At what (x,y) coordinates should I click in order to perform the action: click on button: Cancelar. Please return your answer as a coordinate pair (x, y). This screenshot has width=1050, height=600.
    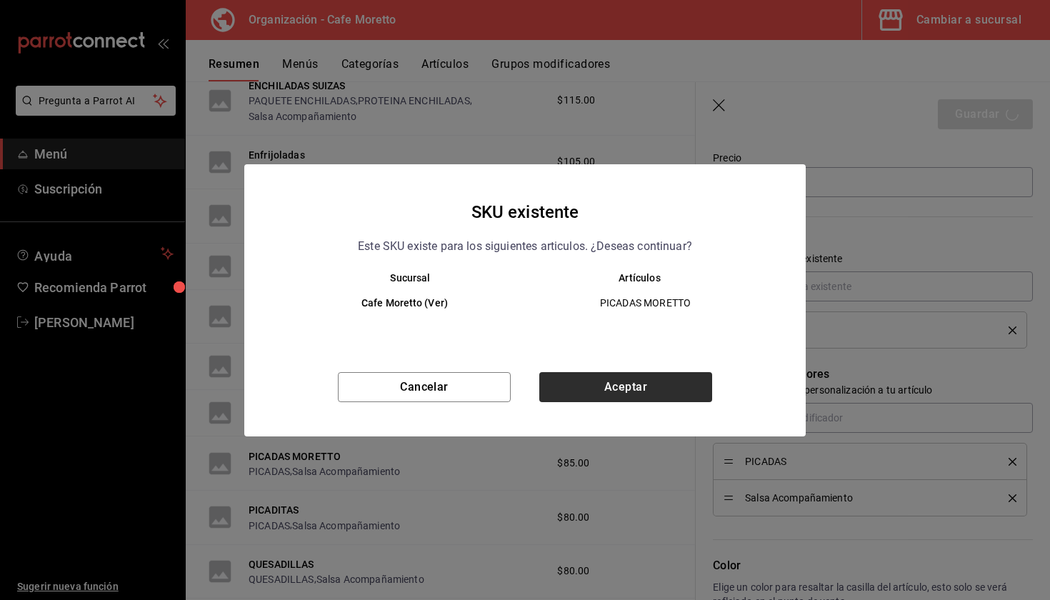
    Looking at the image, I should click on (424, 387).